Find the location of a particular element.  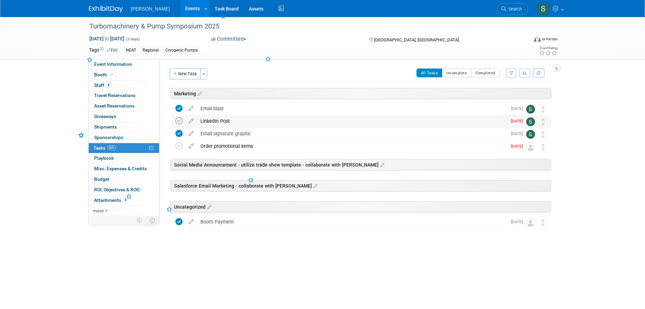

a: Search is located at coordinates (513, 9).